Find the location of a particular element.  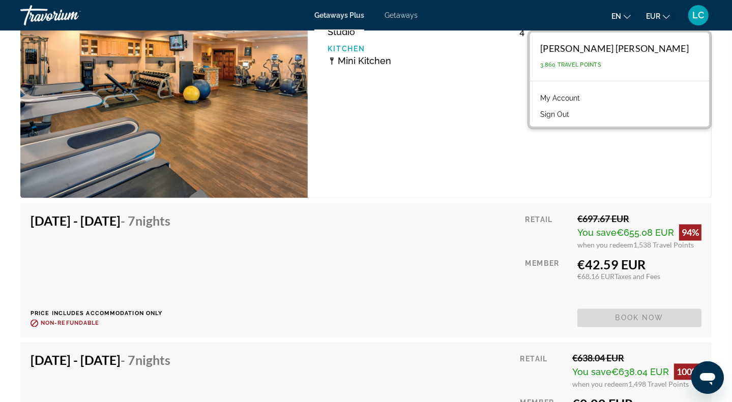

a: My Account is located at coordinates (560, 98).